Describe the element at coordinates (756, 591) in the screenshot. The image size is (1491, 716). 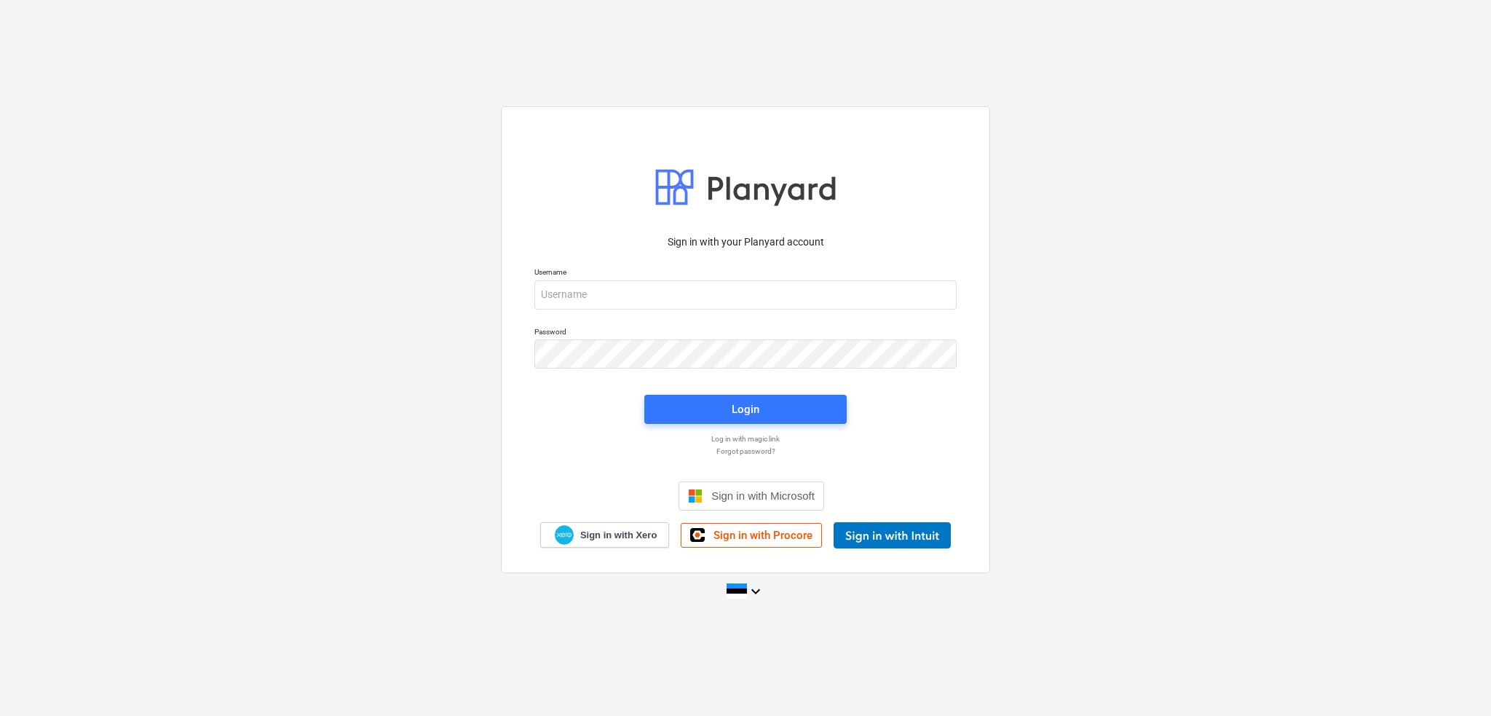
I see `i: keyboard_arrow_down` at that location.